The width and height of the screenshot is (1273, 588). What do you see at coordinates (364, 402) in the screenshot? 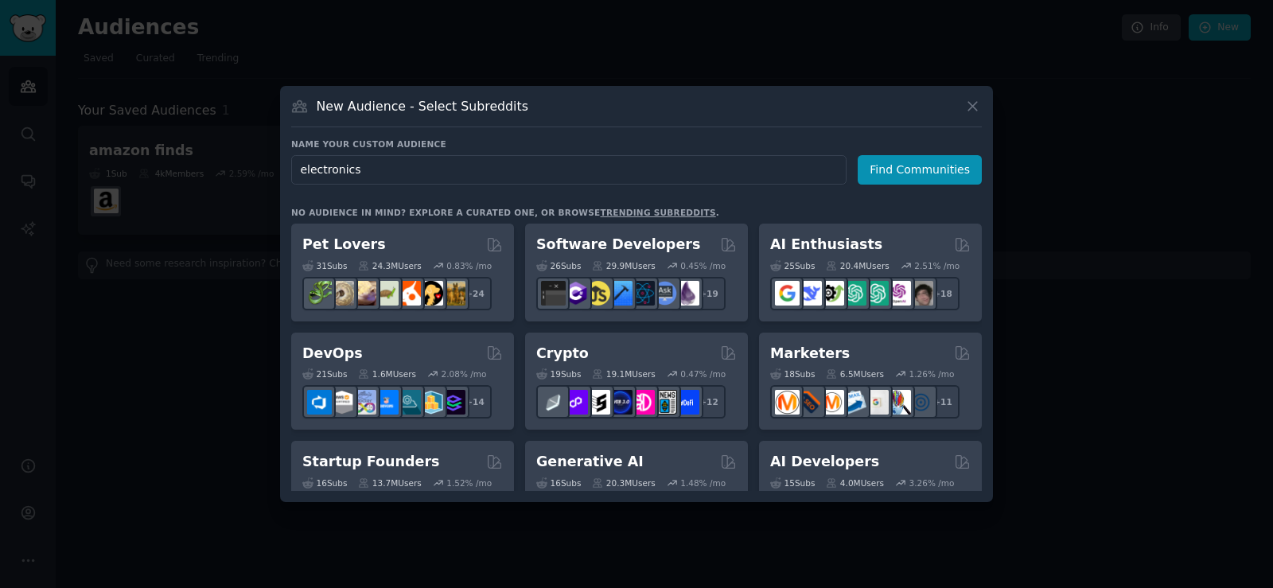
I see `img: Docker_DevOps` at bounding box center [364, 402].